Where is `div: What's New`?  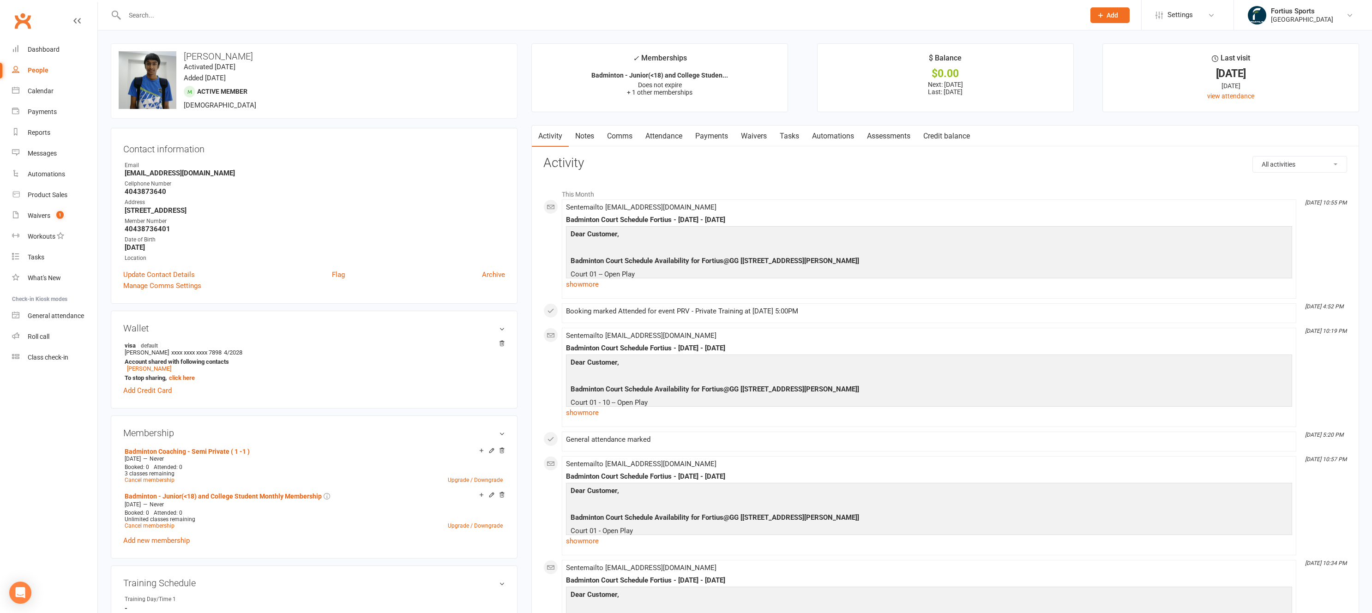
div: What's New is located at coordinates (44, 278).